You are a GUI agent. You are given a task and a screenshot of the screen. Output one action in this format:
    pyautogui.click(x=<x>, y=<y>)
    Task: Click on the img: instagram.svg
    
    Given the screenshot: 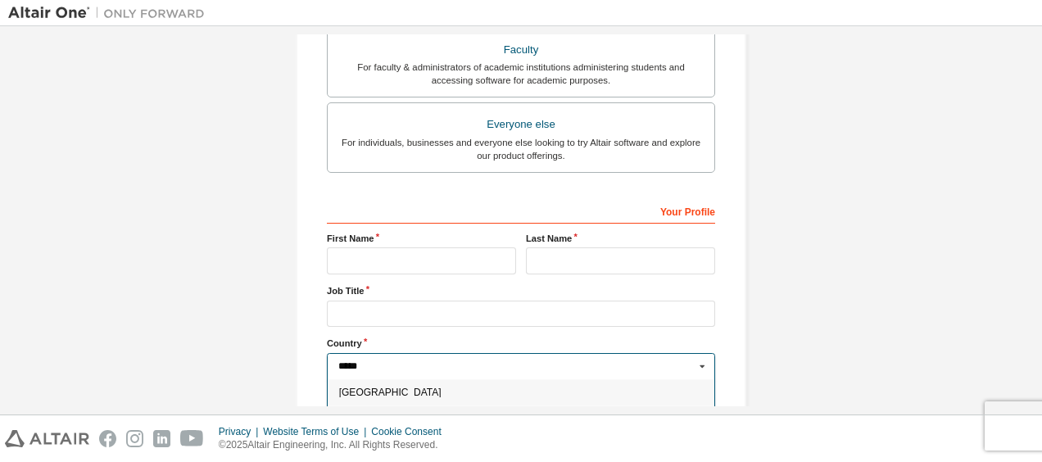 What is the action you would take?
    pyautogui.click(x=134, y=438)
    